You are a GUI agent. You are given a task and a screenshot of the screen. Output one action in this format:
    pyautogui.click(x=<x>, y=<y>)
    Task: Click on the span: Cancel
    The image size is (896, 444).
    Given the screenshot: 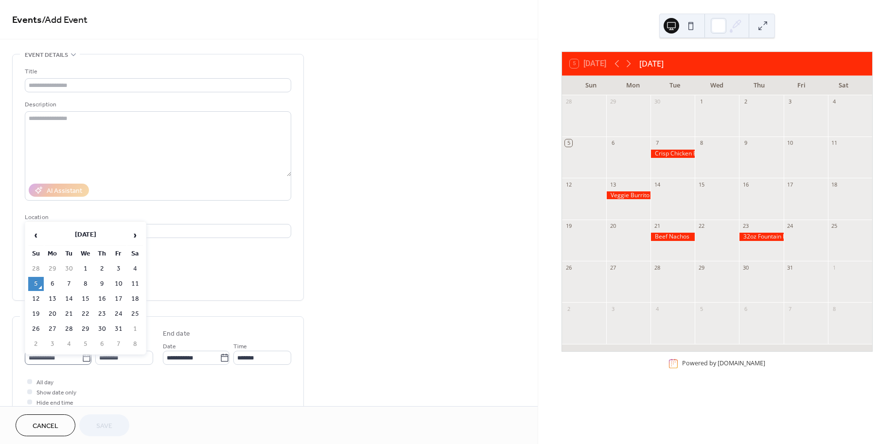 What is the action you would take?
    pyautogui.click(x=45, y=426)
    